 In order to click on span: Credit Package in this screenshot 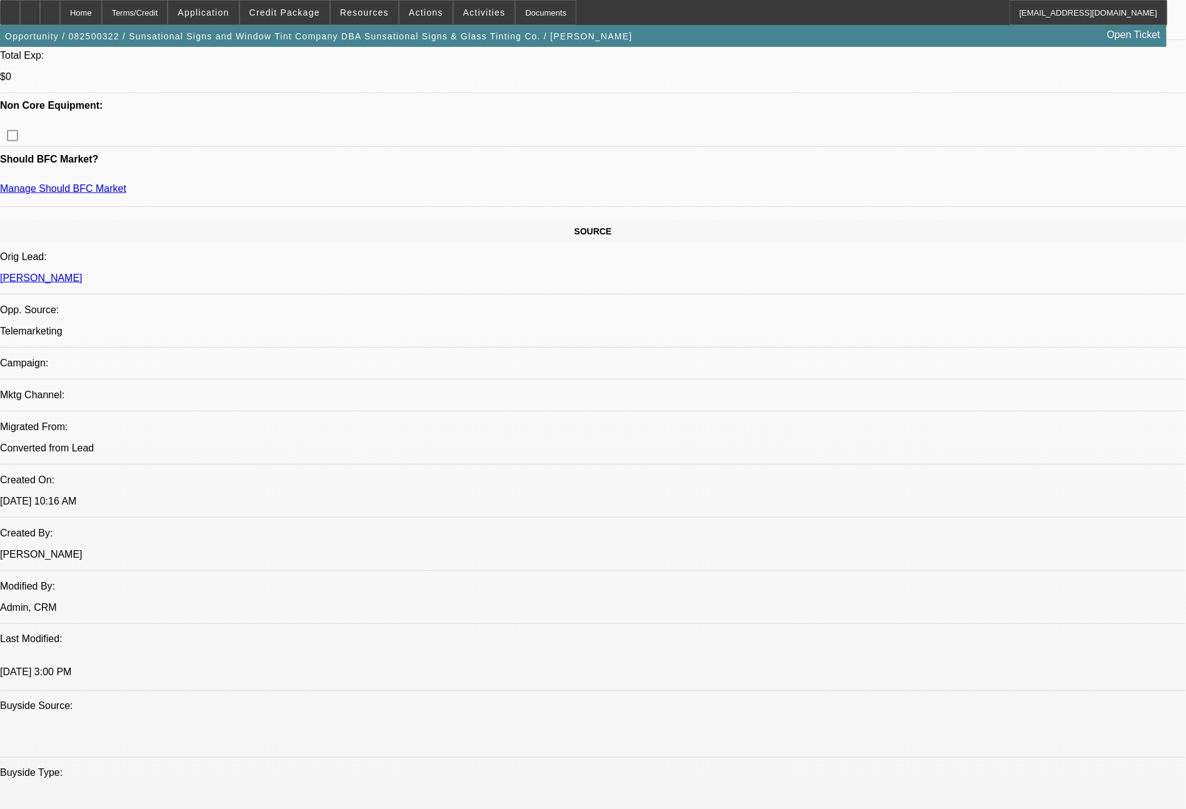, I will do `click(284, 13)`.